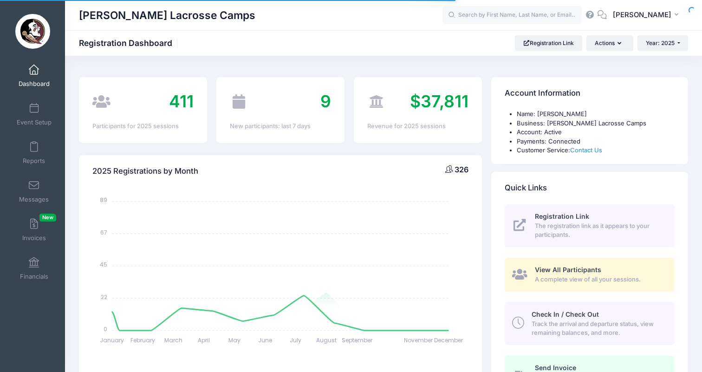  Describe the element at coordinates (418, 126) in the screenshot. I see `div: Revenue for 2025 sessions` at that location.